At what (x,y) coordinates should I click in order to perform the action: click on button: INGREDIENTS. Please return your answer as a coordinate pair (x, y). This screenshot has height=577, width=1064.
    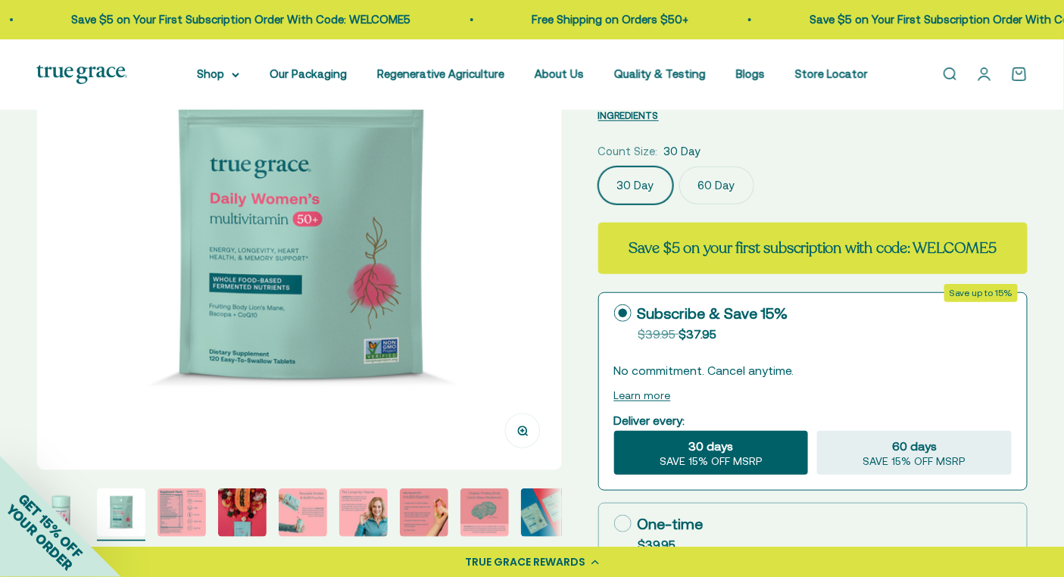
    Looking at the image, I should click on (628, 115).